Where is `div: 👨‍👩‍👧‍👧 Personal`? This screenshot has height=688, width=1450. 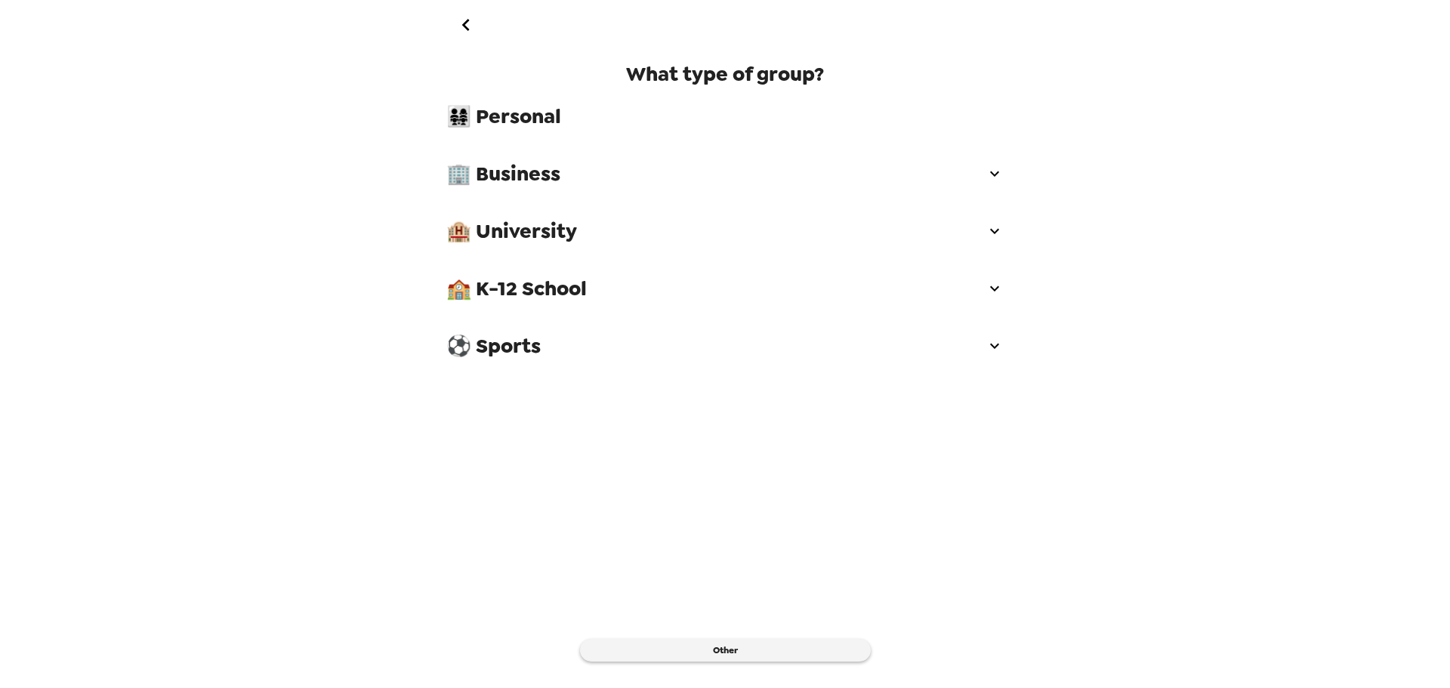 div: 👨‍👩‍👧‍👧 Personal is located at coordinates (725, 116).